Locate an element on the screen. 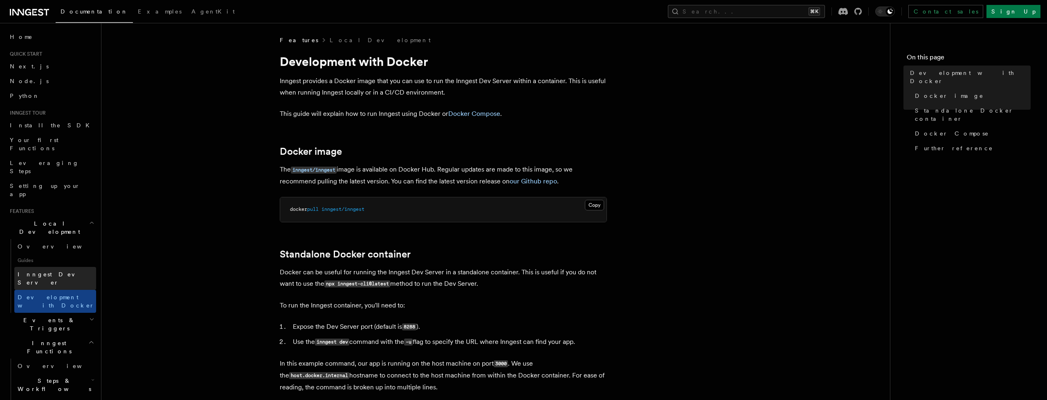 This screenshot has height=400, width=1047. span: Docker Compose is located at coordinates (952, 133).